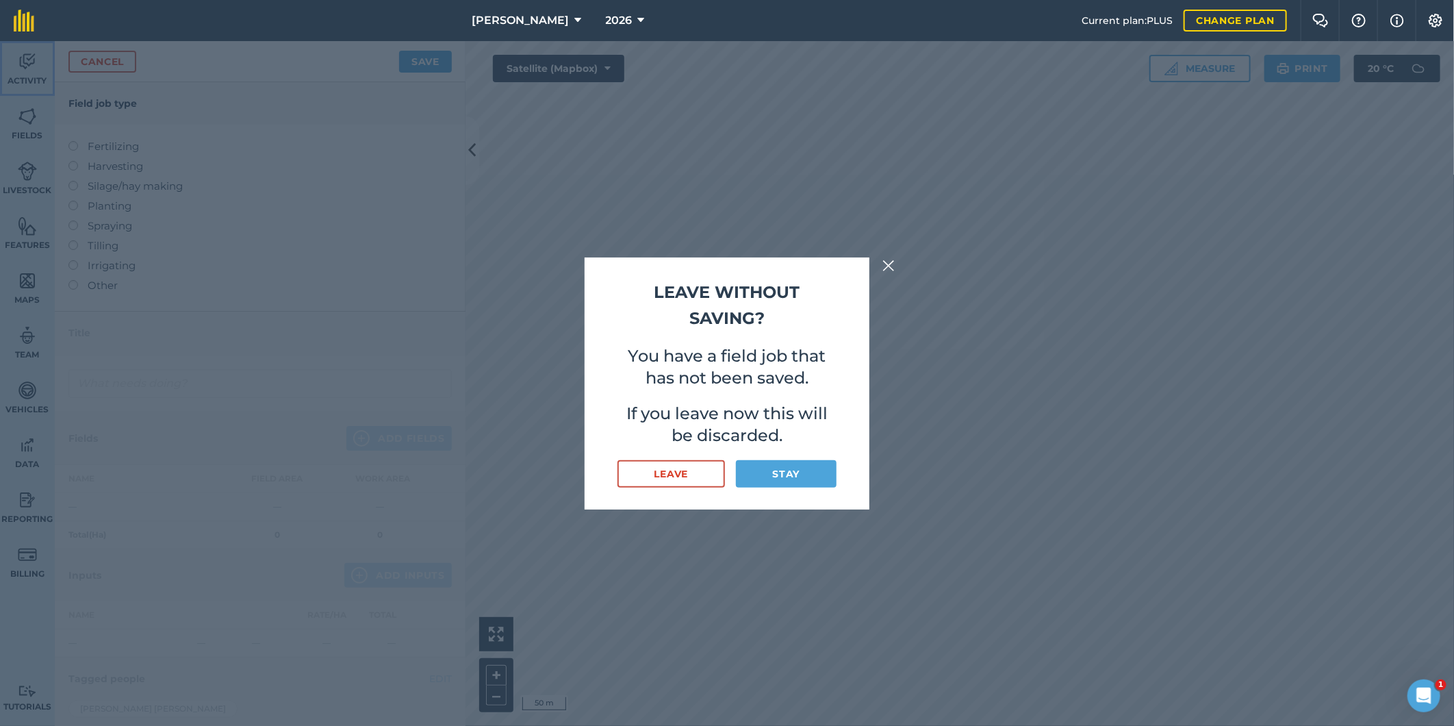 This screenshot has height=726, width=1454. I want to click on p: If you leave now this will be discarded., so click(727, 425).